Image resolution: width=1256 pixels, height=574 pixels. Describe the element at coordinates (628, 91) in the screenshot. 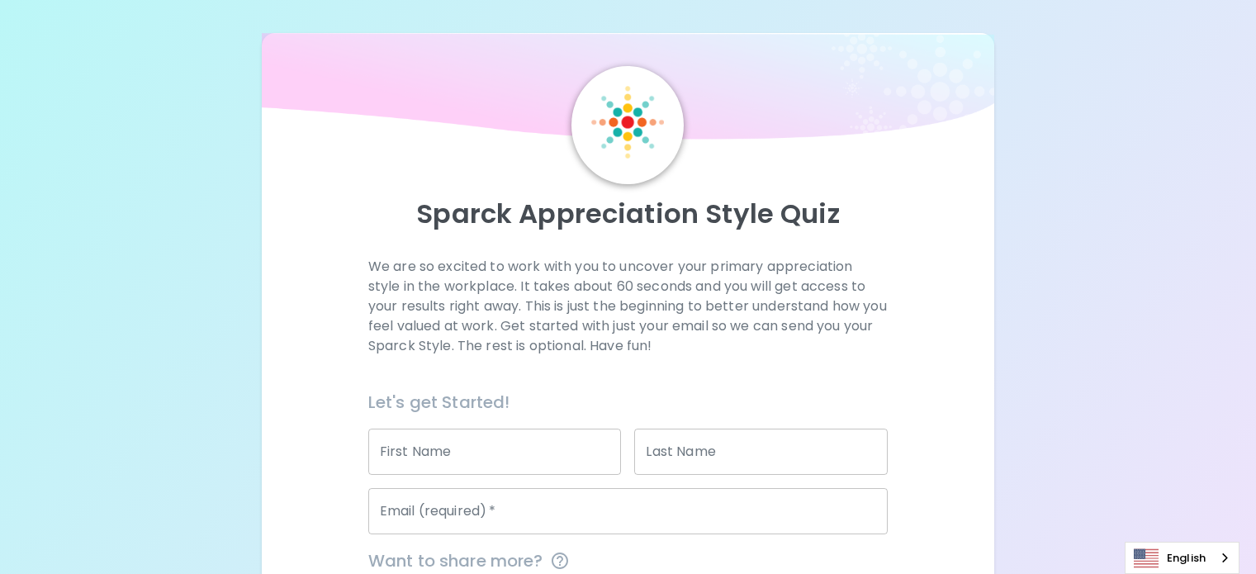

I see `img: wave` at that location.